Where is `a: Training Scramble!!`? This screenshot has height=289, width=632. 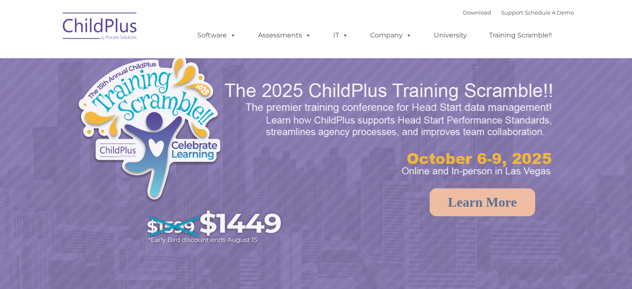 a: Training Scramble!! is located at coordinates (520, 35).